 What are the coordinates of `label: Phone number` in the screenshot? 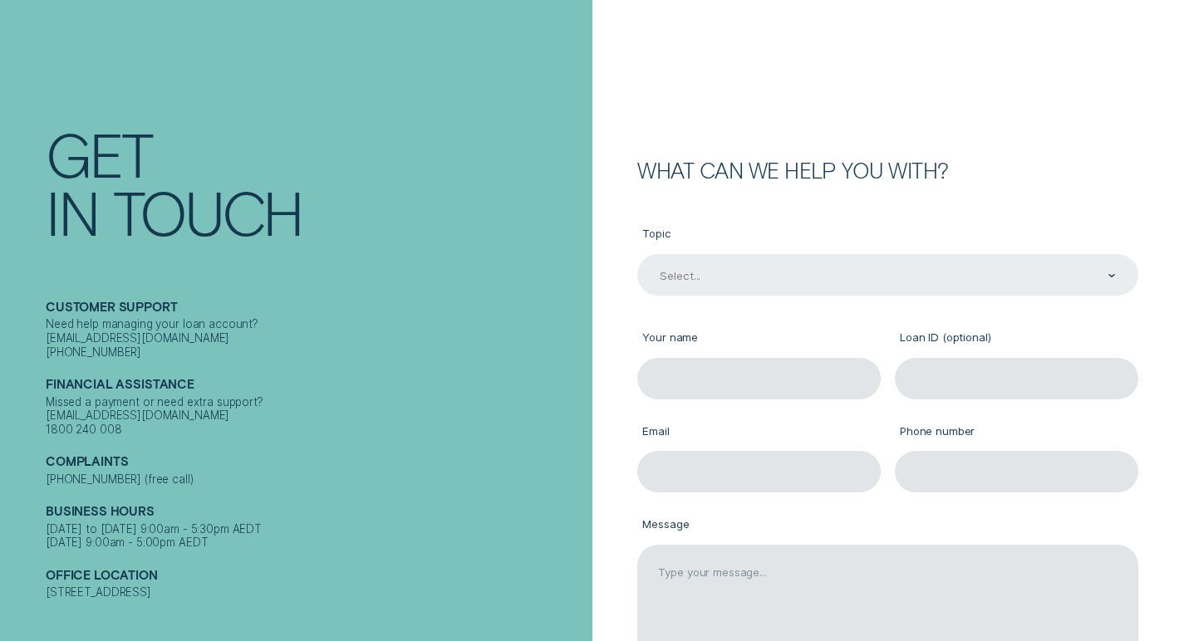 It's located at (1016, 432).